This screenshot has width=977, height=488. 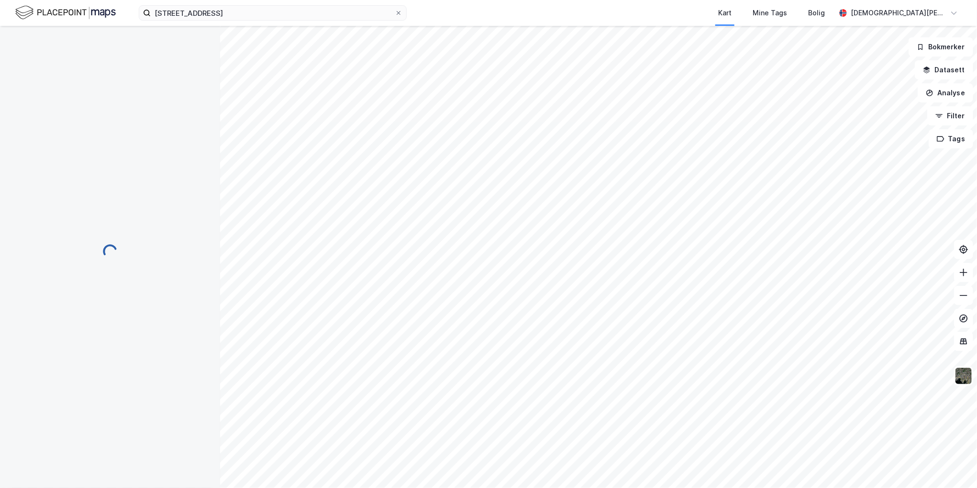 What do you see at coordinates (110, 251) in the screenshot?
I see `img: spinner.a6d8c91a73a9ac5275cf975e30b51cfb.svg` at bounding box center [110, 251].